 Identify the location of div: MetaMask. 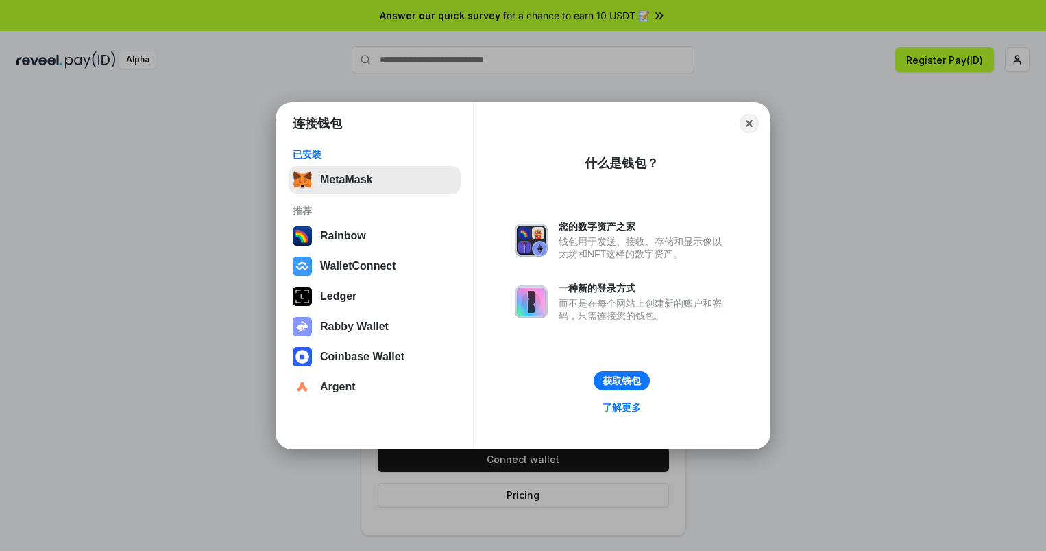
(346, 180).